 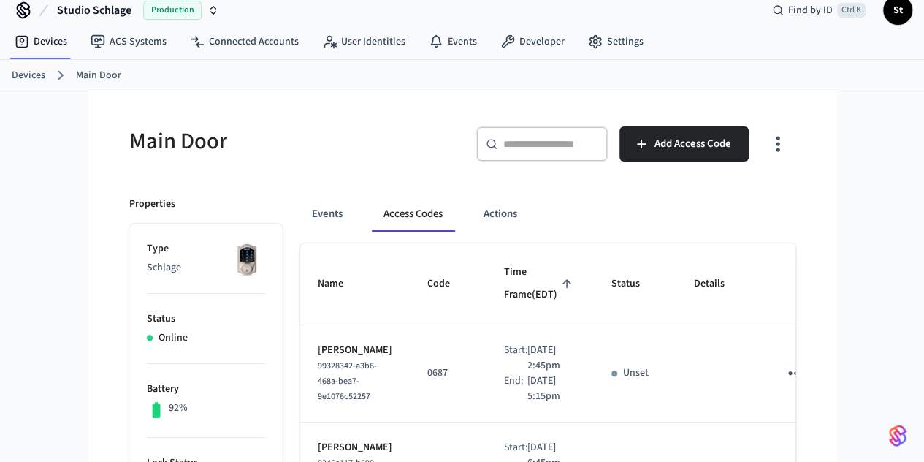 What do you see at coordinates (693, 144) in the screenshot?
I see `span: Add Access Code` at bounding box center [693, 144].